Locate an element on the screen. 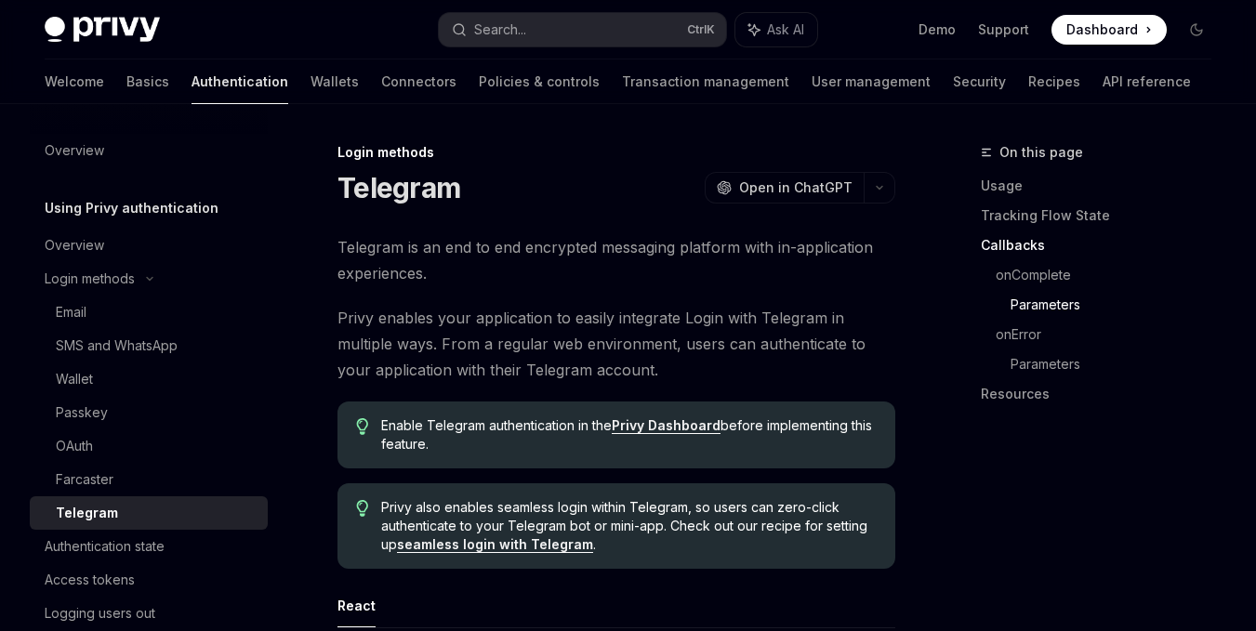 The height and width of the screenshot is (631, 1256). span: Dashboard is located at coordinates (1102, 30).